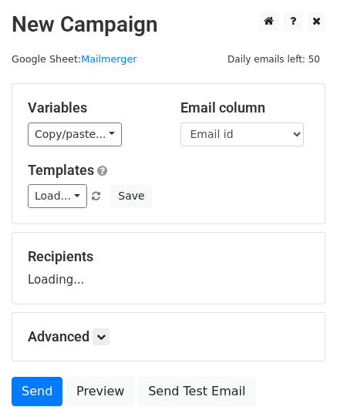 This screenshot has height=420, width=337. Describe the element at coordinates (168, 25) in the screenshot. I see `h2: New Campaign` at that location.